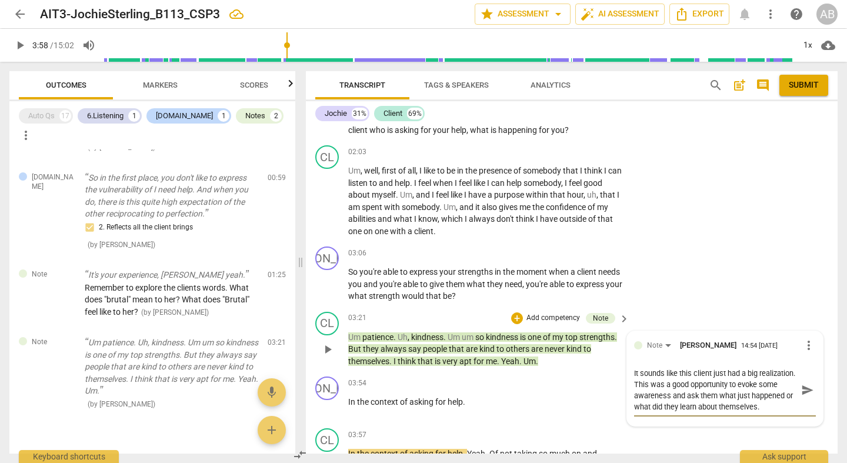 This screenshot has height=463, width=847. Describe the element at coordinates (620, 14) in the screenshot. I see `button: AI Assessment` at that location.